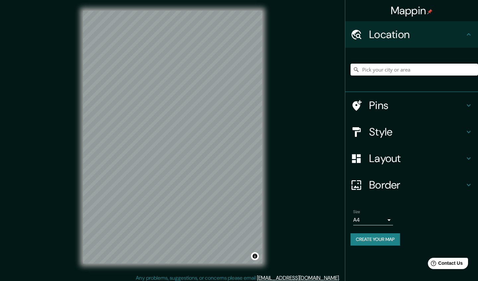 This screenshot has height=281, width=478. What do you see at coordinates (417, 159) in the screenshot?
I see `h4: Layout` at bounding box center [417, 159].